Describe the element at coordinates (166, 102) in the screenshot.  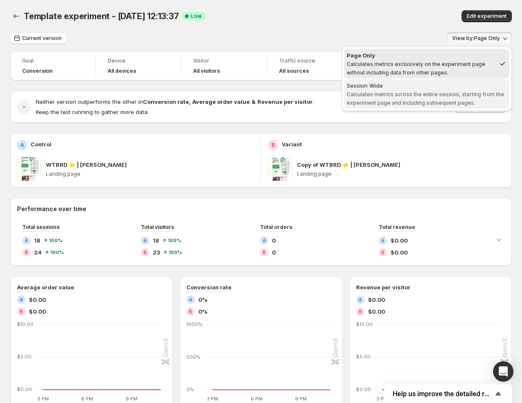
I see `strong: Conversion rate` at that location.